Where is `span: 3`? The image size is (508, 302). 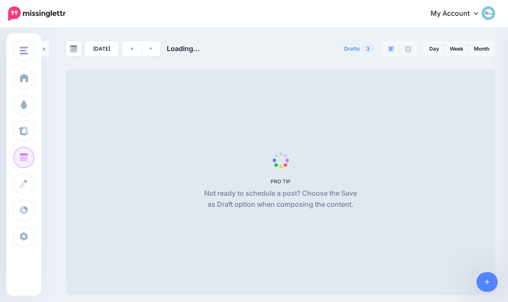 span: 3 is located at coordinates (368, 49).